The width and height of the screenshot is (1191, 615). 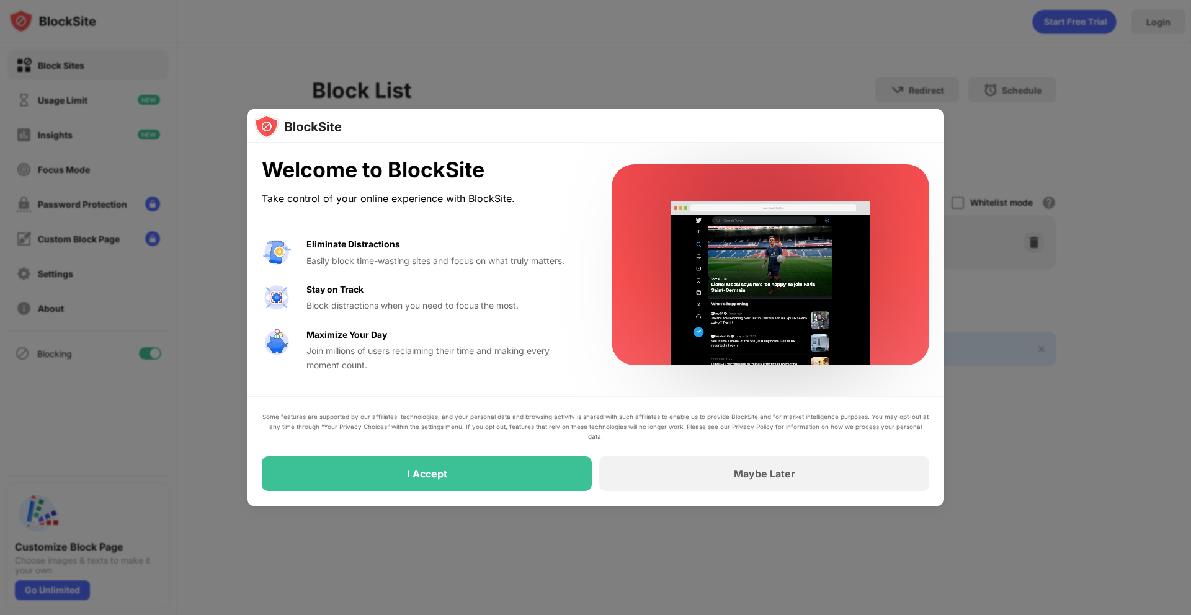 I want to click on div: Maximize Your Day, so click(x=347, y=335).